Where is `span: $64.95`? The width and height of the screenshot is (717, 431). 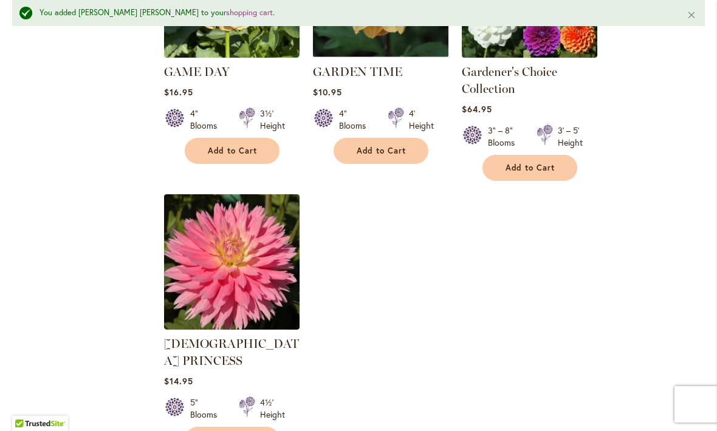
span: $64.95 is located at coordinates (477, 109).